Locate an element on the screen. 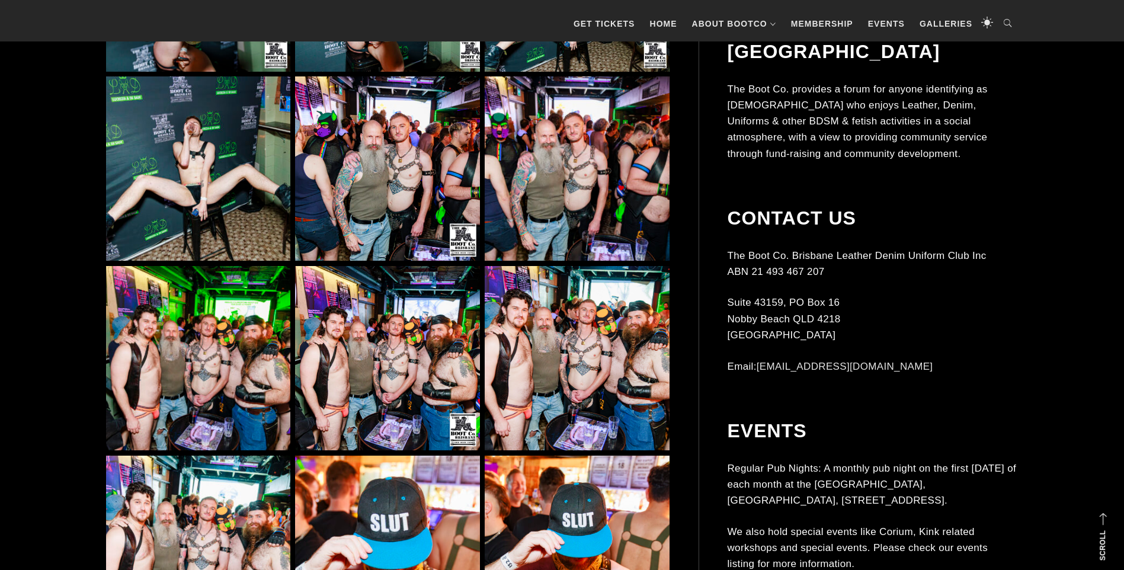 This screenshot has height=570, width=1124. a: Membership is located at coordinates (822, 24).